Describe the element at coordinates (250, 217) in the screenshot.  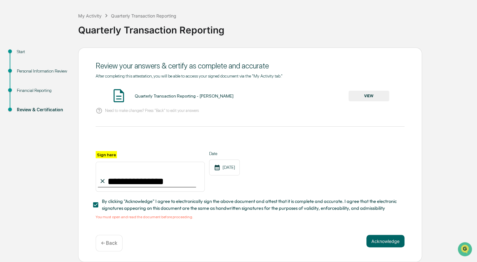
I see `div: You must open and read the document before proceeding.` at that location.